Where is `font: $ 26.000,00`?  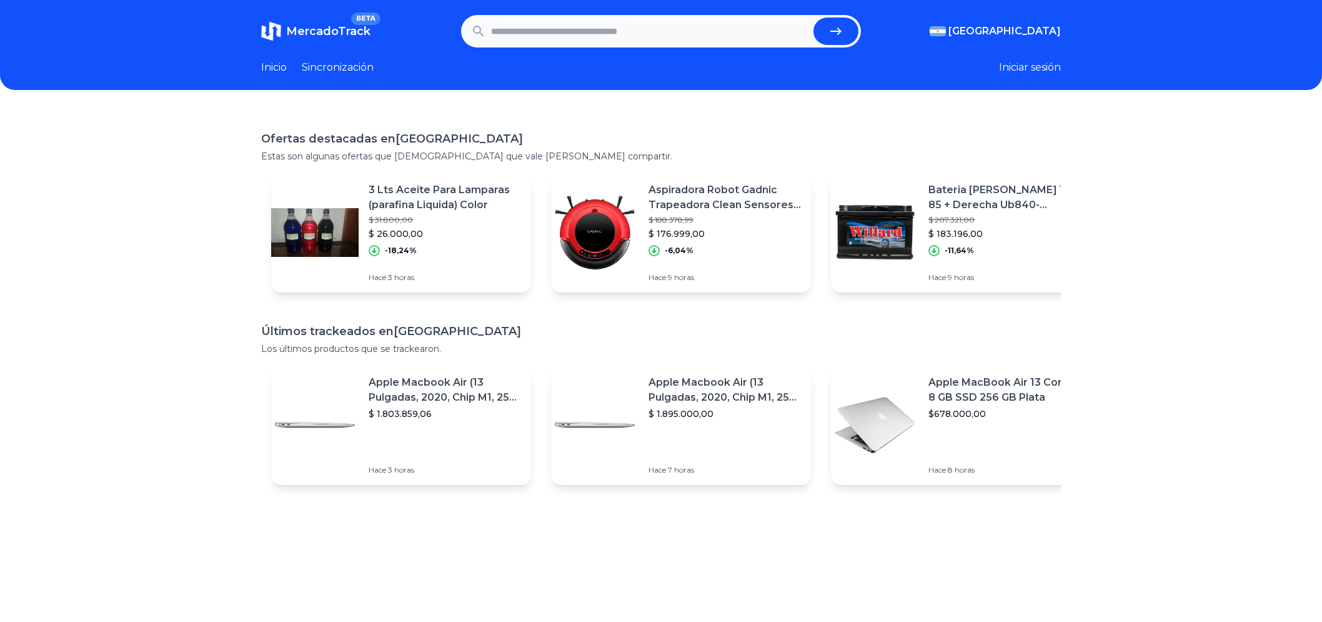 font: $ 26.000,00 is located at coordinates (395, 234).